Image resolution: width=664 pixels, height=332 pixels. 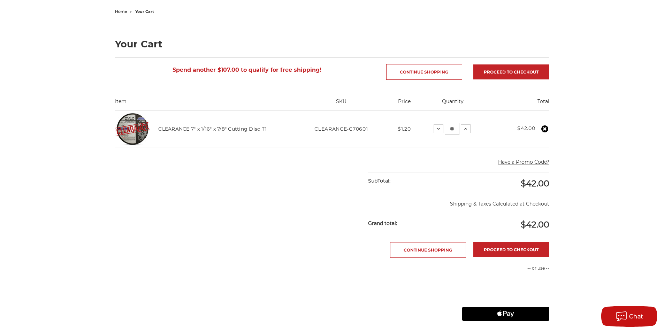 What do you see at coordinates (458, 201) in the screenshot?
I see `p: Shipping & Taxes Calculated at Checkout` at bounding box center [458, 201].